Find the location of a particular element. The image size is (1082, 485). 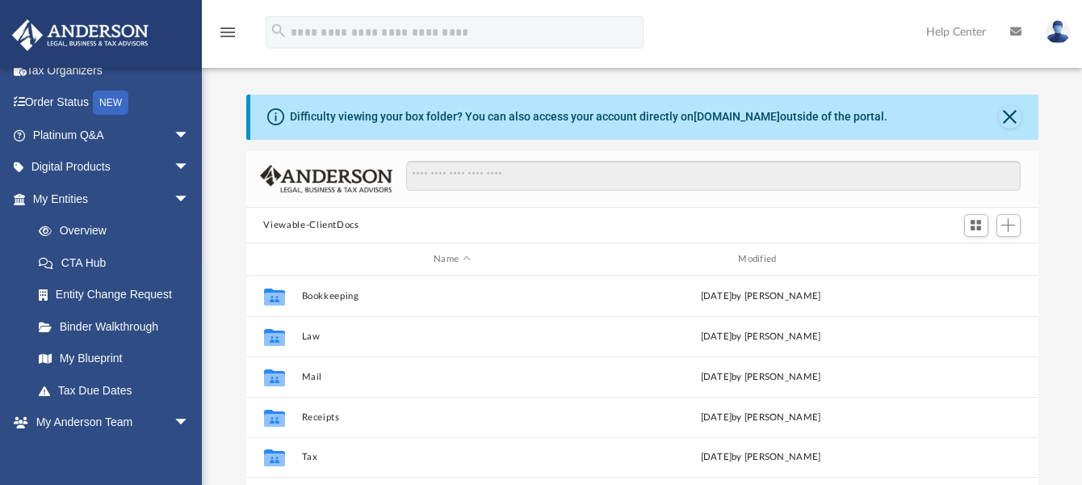

a: My Blueprint is located at coordinates (114, 359).